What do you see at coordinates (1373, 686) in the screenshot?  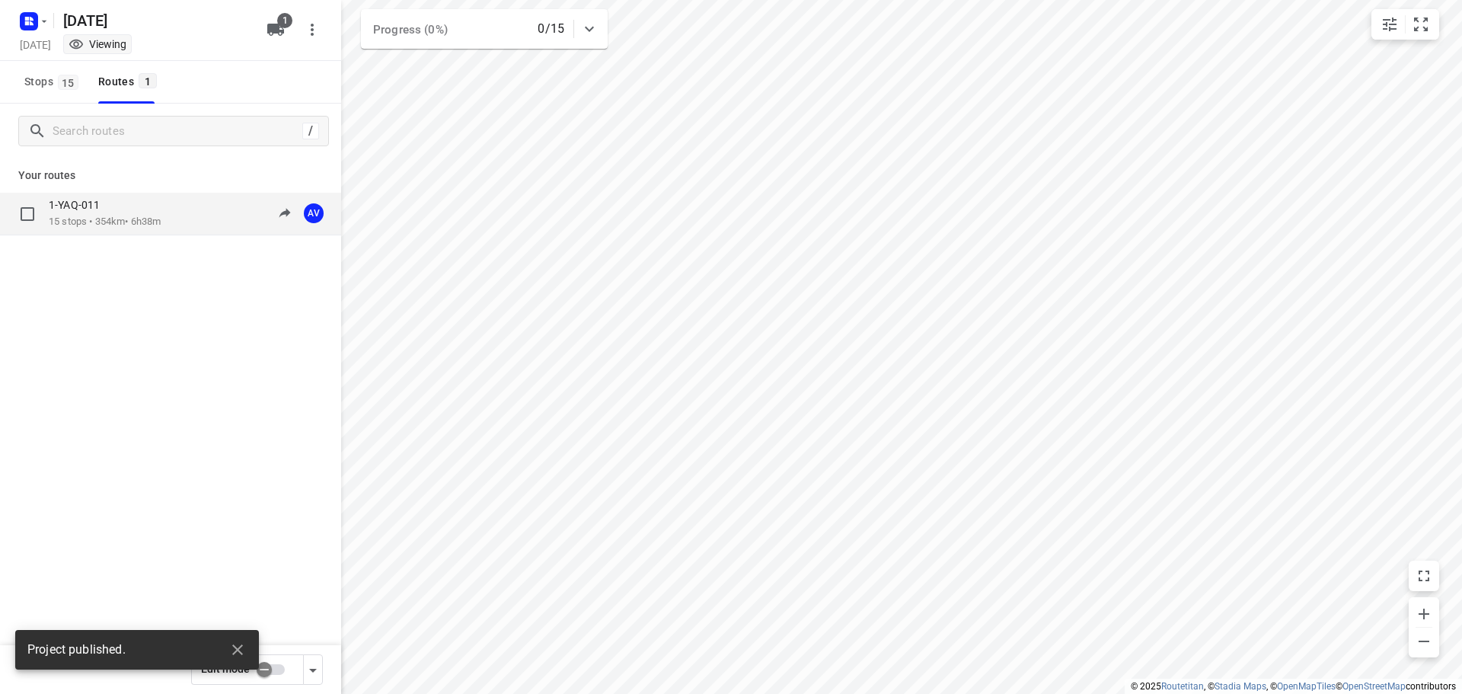 I see `a: OpenStreetMap` at bounding box center [1373, 686].